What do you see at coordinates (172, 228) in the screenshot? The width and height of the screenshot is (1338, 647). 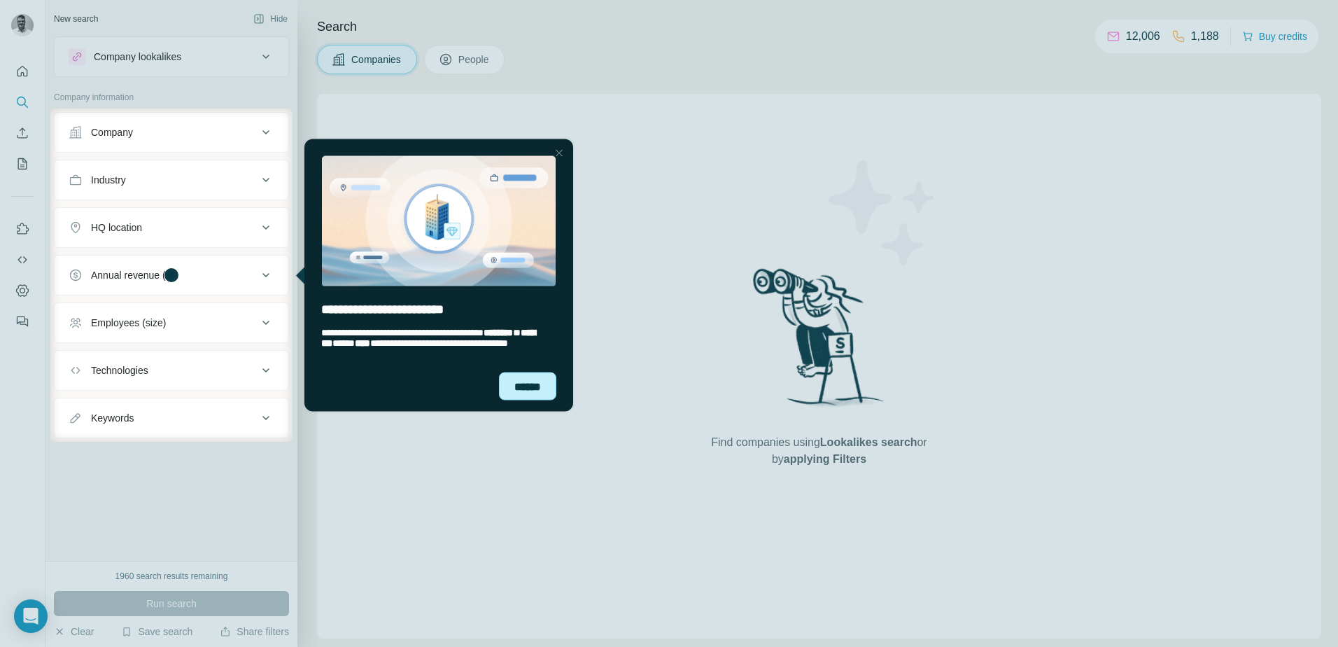 I see `button: HQ location` at bounding box center [172, 228].